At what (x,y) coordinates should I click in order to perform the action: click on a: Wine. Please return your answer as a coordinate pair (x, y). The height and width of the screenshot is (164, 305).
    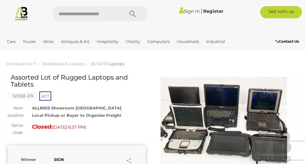
    Looking at the image, I should click on (48, 41).